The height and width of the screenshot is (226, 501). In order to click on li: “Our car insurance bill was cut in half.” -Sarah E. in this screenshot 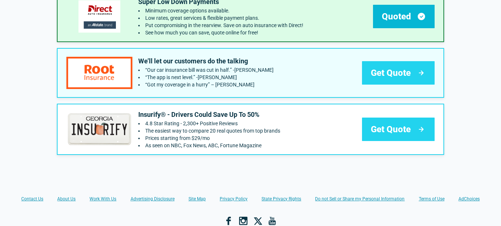, I will do `click(206, 70)`.